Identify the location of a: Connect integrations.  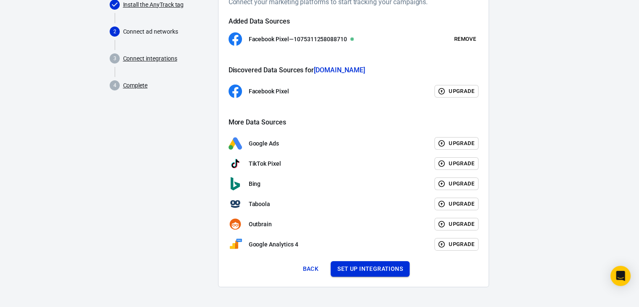
(150, 58).